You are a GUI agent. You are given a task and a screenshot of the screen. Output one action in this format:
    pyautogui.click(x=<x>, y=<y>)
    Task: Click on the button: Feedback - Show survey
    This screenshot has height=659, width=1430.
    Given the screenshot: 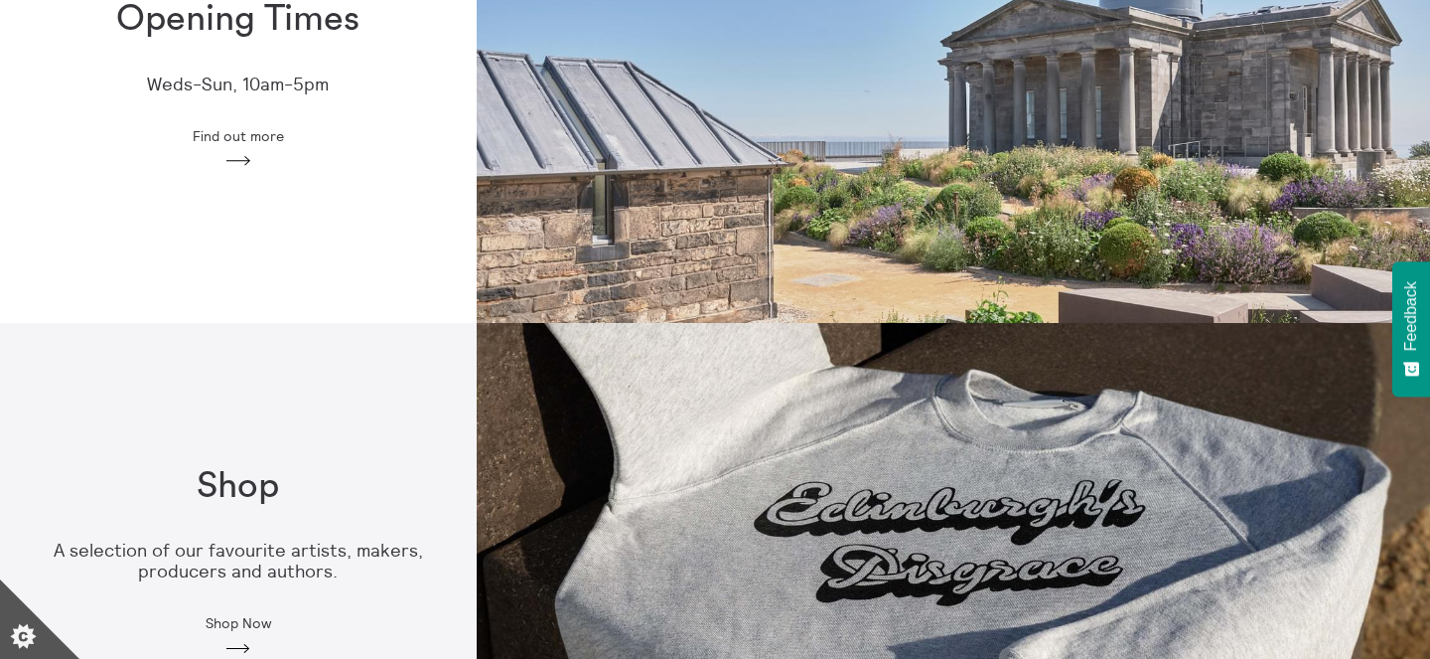 What is the action you would take?
    pyautogui.click(x=1412, y=329)
    